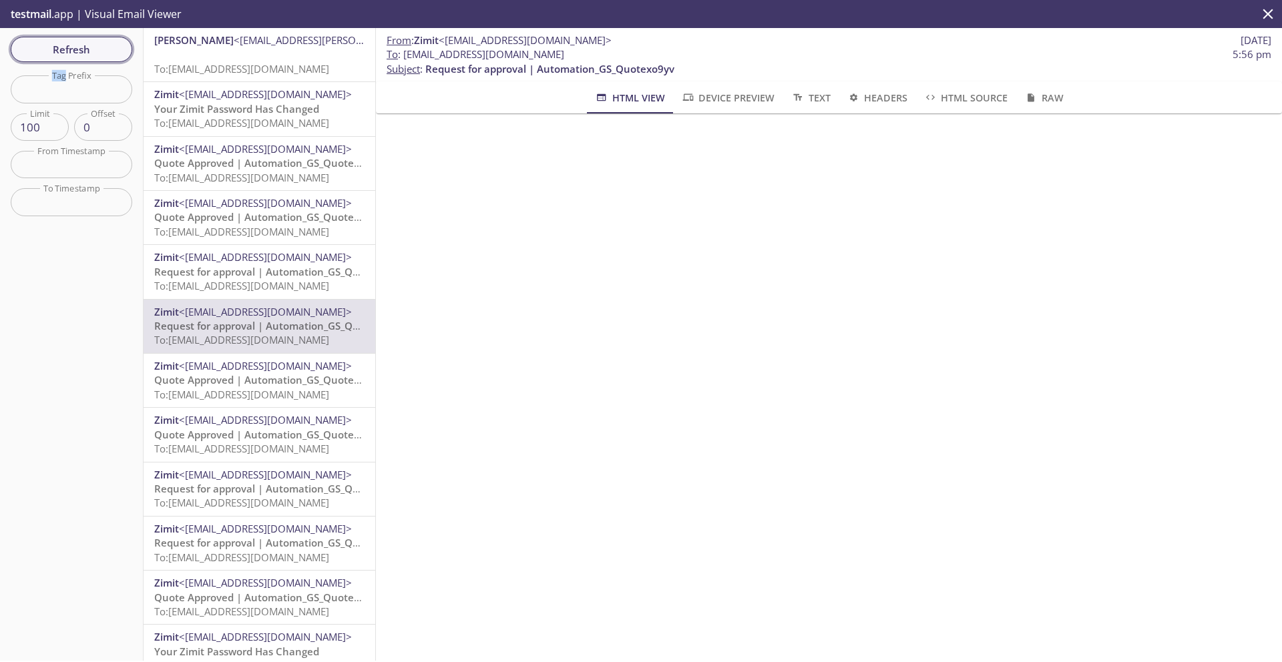  Describe the element at coordinates (1043, 97) in the screenshot. I see `span: Raw` at that location.